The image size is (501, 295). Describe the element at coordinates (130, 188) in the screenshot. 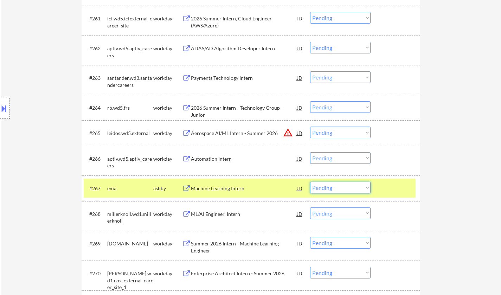

I see `div: ema` at that location.